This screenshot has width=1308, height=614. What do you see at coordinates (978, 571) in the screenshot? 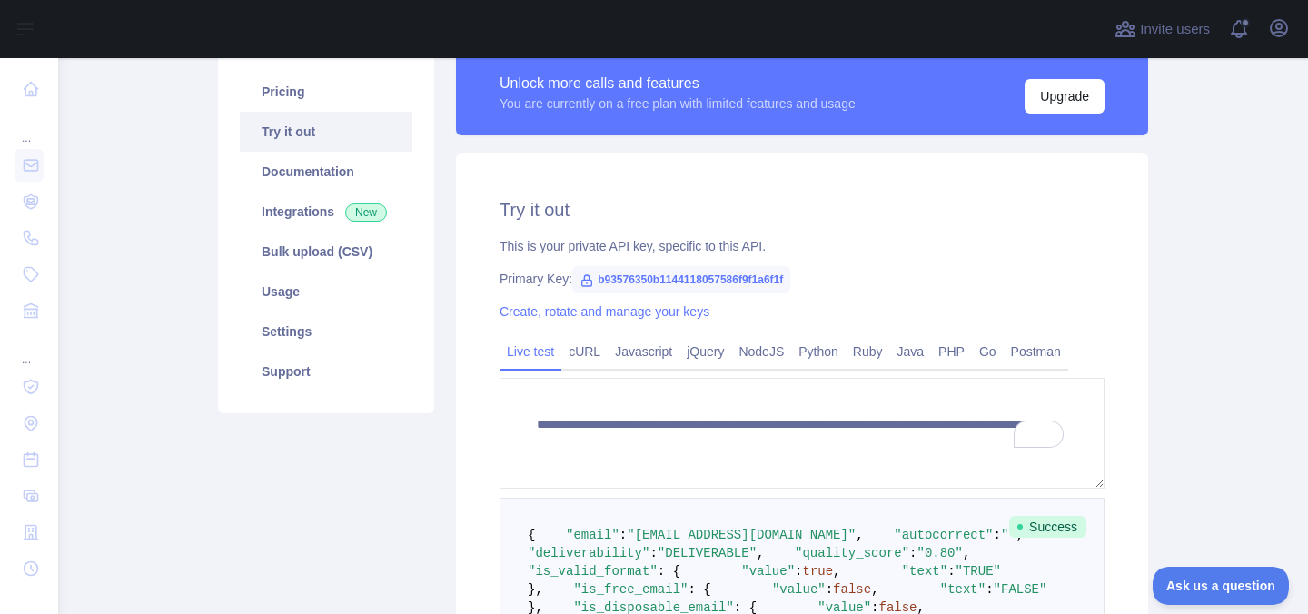
I see `span: "TRUE"` at bounding box center [978, 571].